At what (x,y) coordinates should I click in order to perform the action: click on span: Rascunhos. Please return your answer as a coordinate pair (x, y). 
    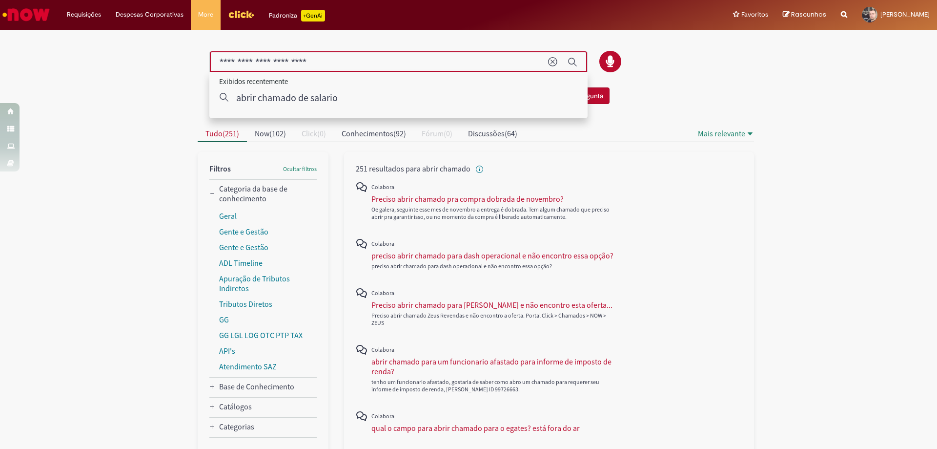
    Looking at the image, I should click on (809, 14).